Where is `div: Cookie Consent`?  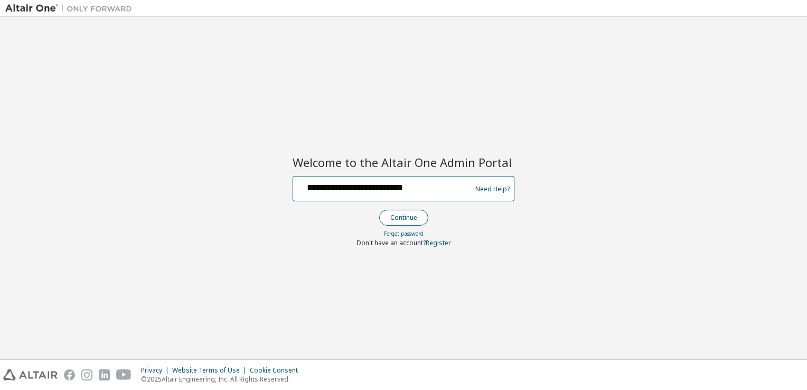 div: Cookie Consent is located at coordinates (277, 370).